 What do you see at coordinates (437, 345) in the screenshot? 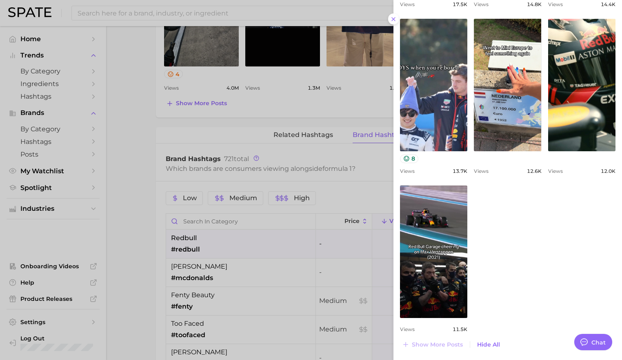
I see `span: Show more posts` at bounding box center [437, 345].